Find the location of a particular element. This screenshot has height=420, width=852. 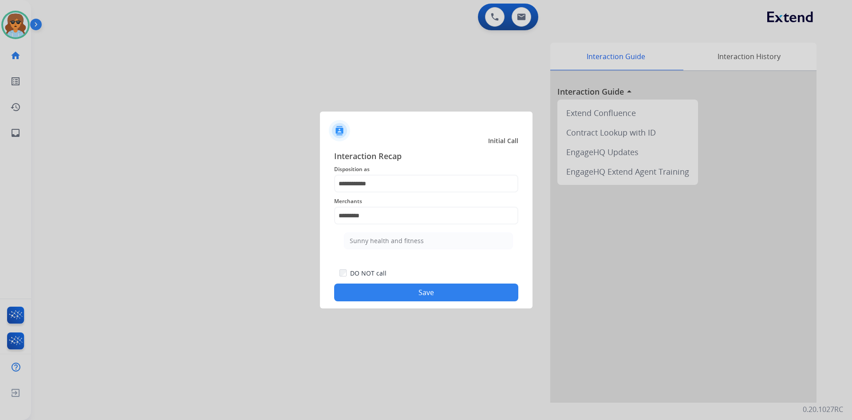

img: contactIcon is located at coordinates (340, 131).